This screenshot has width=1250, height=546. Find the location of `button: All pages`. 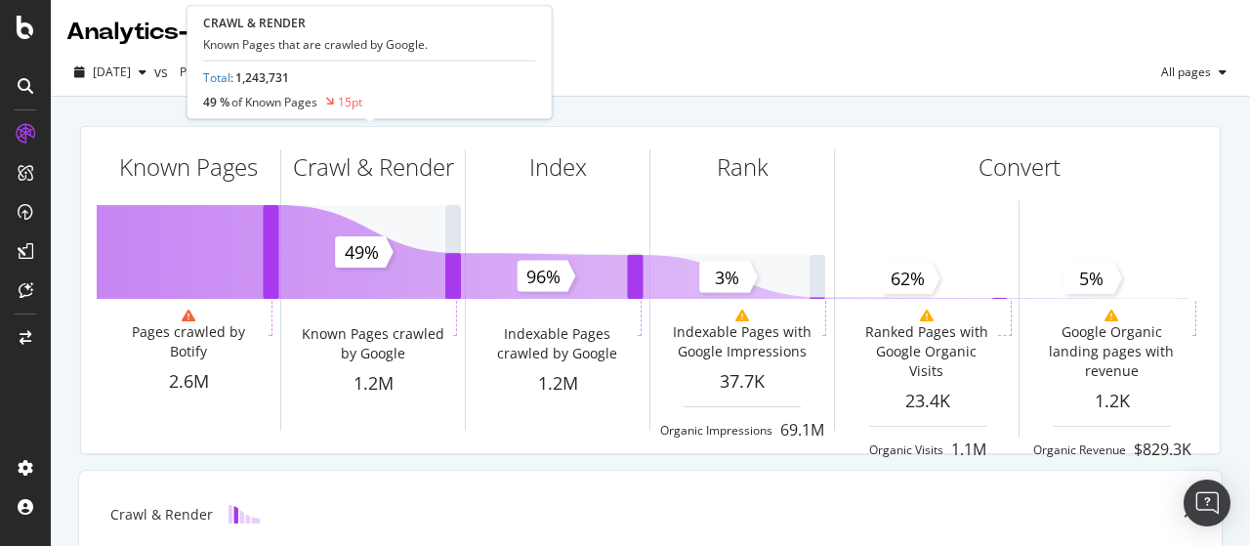

button: All pages is located at coordinates (1194, 72).